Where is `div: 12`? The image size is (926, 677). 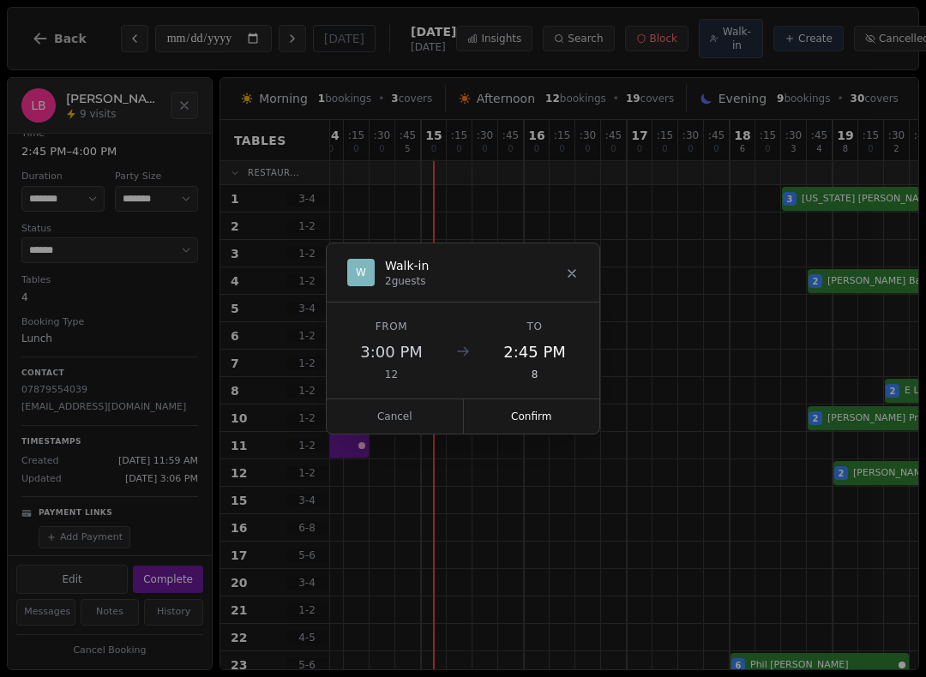
div: 12 is located at coordinates (391, 375).